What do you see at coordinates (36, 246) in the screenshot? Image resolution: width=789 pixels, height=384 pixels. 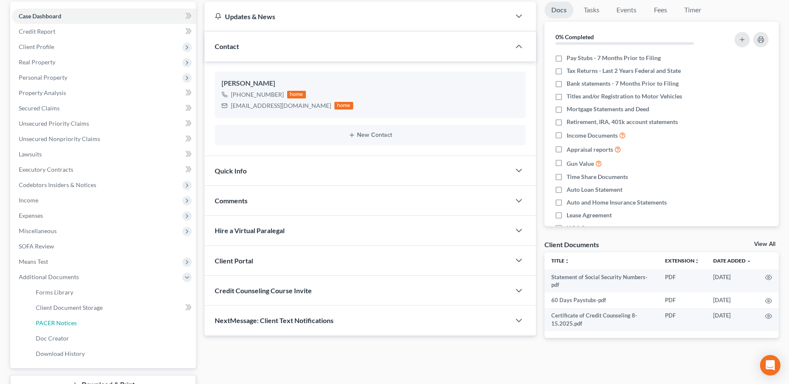 I see `span: SOFA Review` at bounding box center [36, 246].